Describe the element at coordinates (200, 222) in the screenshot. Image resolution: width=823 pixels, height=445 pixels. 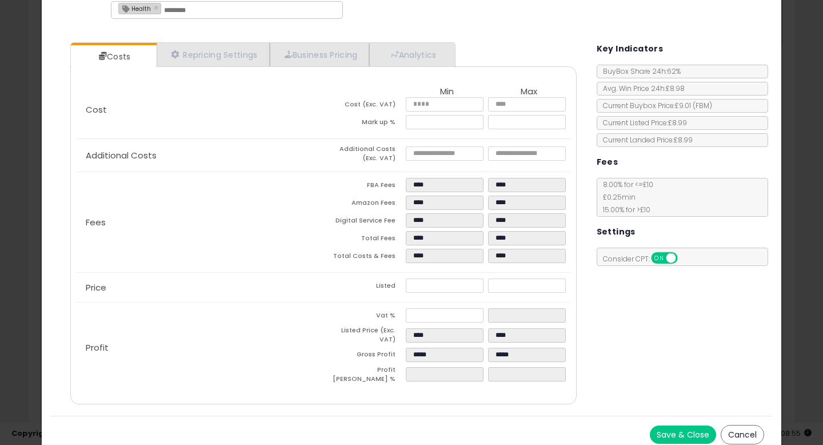
I see `p: Fees` at that location.